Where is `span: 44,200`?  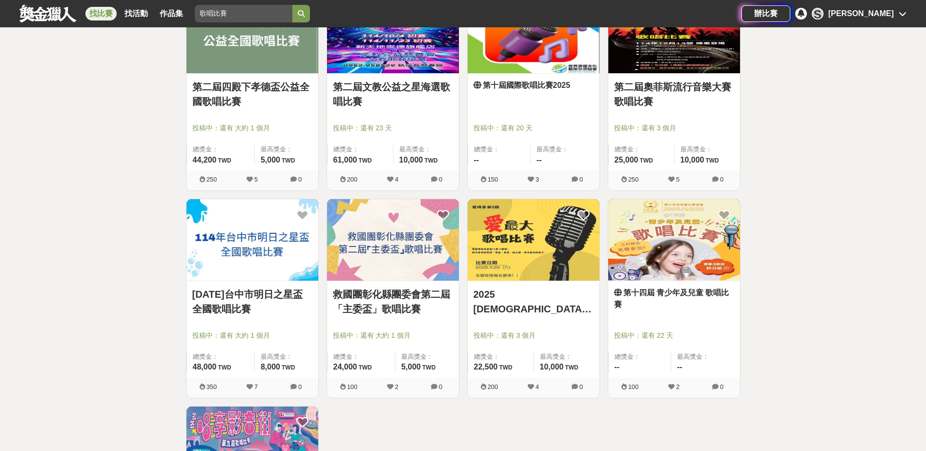 span: 44,200 is located at coordinates (205, 160).